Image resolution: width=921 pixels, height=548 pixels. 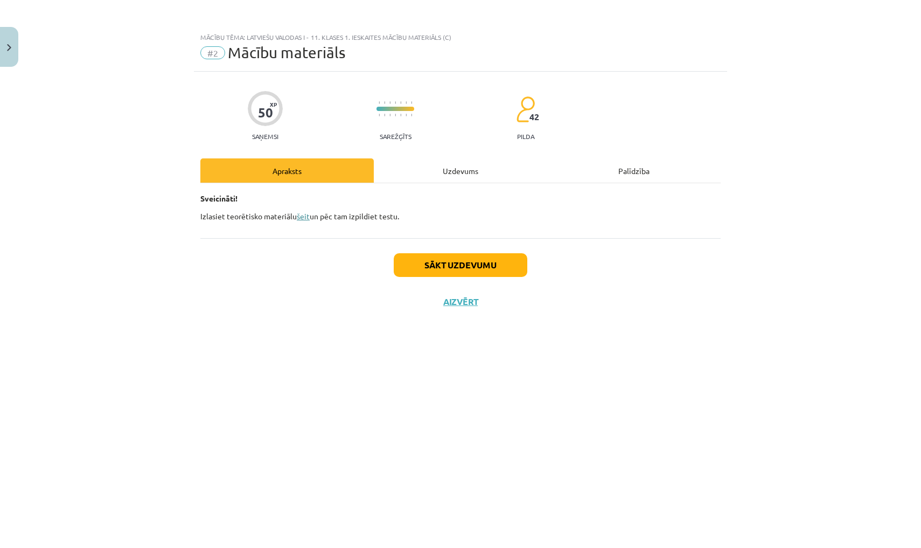 I want to click on strong: Sveicināti!, so click(x=219, y=198).